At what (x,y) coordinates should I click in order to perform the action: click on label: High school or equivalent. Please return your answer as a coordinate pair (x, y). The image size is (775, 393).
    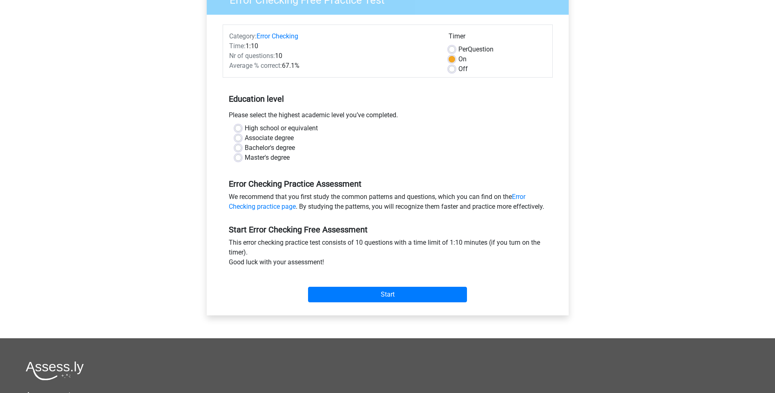
    Looking at the image, I should click on (281, 128).